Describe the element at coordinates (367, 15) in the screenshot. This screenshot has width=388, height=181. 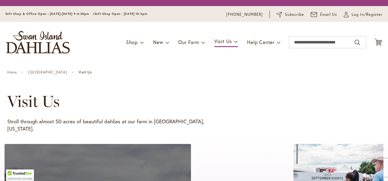
I see `span: Log In/Register` at that location.